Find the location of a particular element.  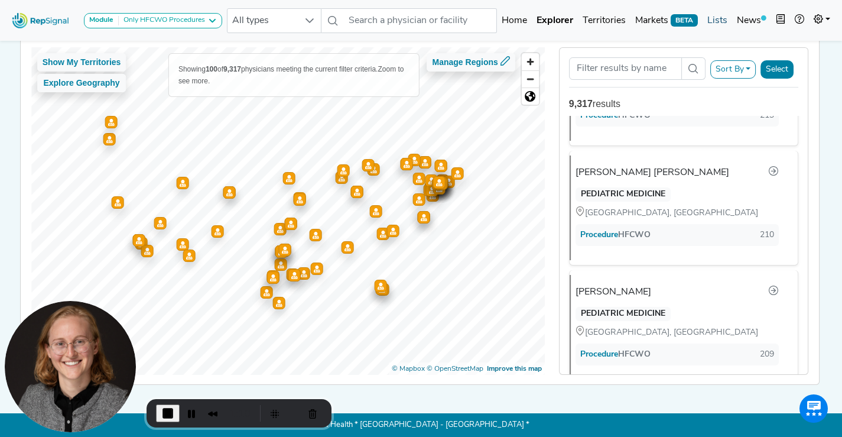

div: 209 is located at coordinates (767, 354).